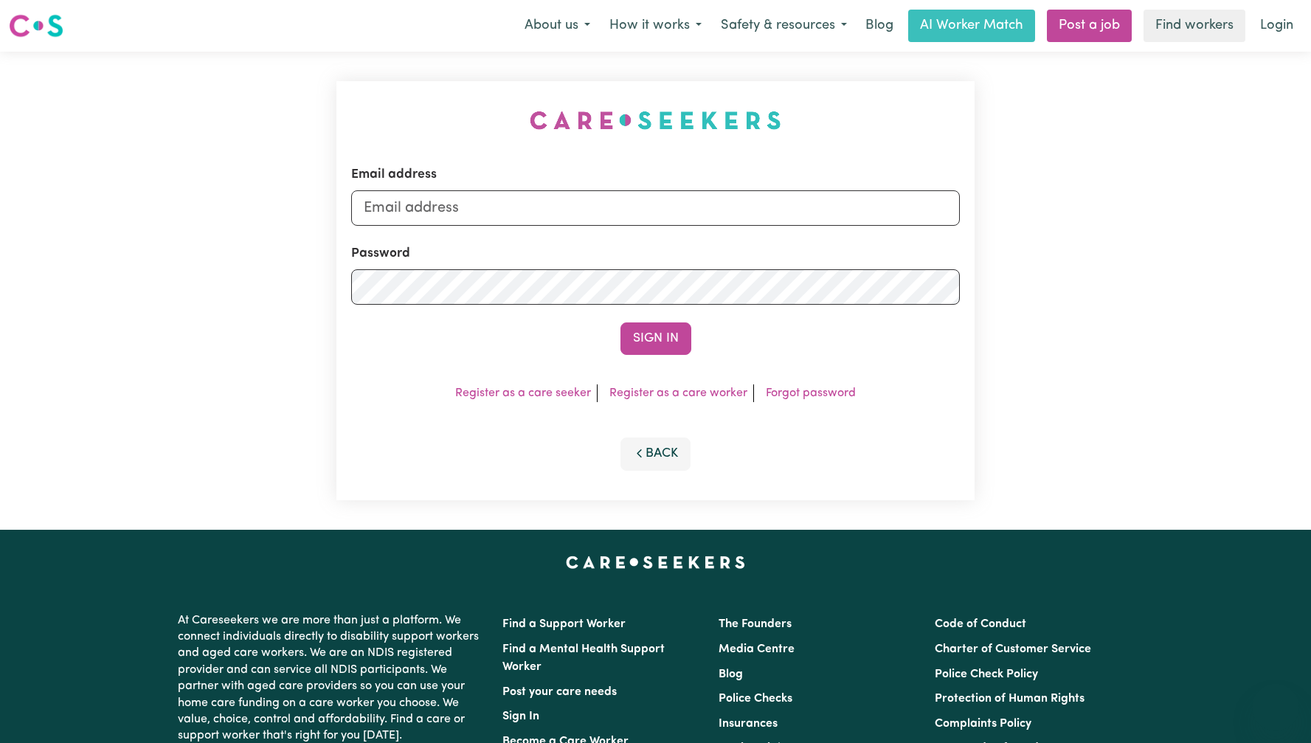 The width and height of the screenshot is (1311, 743). What do you see at coordinates (557, 26) in the screenshot?
I see `button: About us` at bounding box center [557, 26].